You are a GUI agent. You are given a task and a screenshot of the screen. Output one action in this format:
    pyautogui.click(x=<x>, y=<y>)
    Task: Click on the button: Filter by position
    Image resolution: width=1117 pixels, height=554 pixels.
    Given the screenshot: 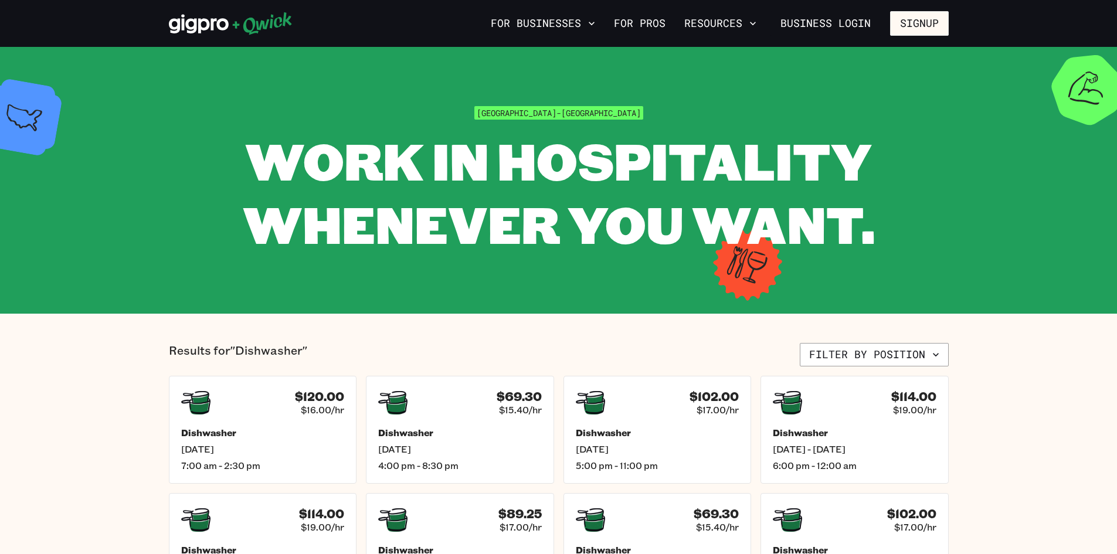 What is the action you would take?
    pyautogui.click(x=874, y=355)
    